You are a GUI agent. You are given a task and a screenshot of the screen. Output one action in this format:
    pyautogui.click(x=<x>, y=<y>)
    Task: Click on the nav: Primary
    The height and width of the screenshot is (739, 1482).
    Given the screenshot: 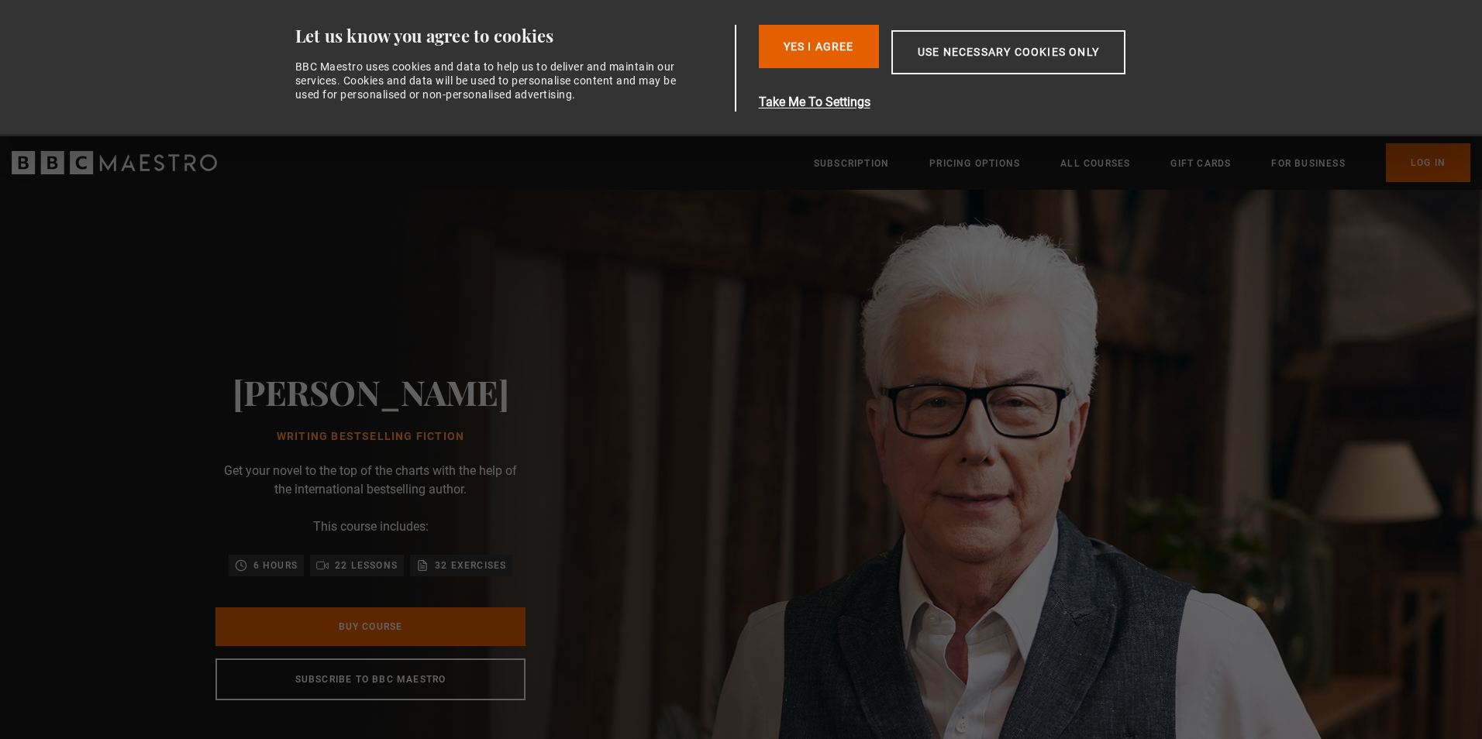 What is the action you would take?
    pyautogui.click(x=1142, y=163)
    